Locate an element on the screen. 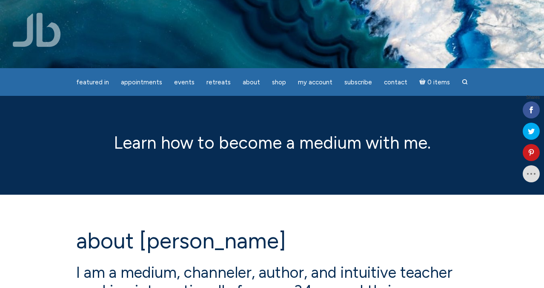 Image resolution: width=544 pixels, height=288 pixels. a: Retreats is located at coordinates (218, 82).